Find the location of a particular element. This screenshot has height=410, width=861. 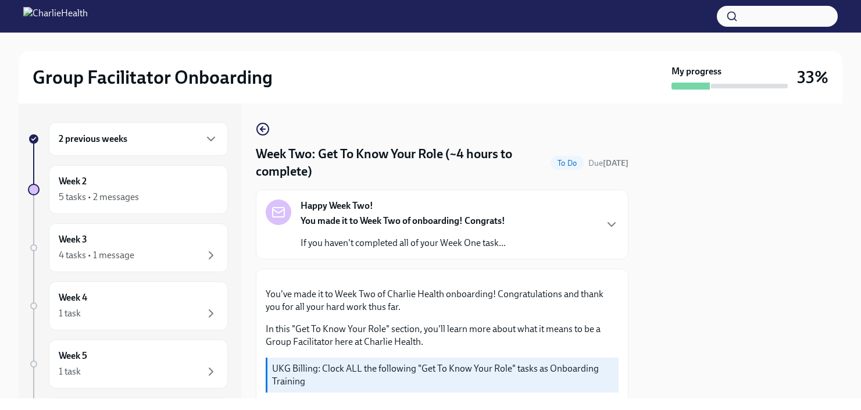

span: October 6th, 2025 10:00 is located at coordinates (608, 163).